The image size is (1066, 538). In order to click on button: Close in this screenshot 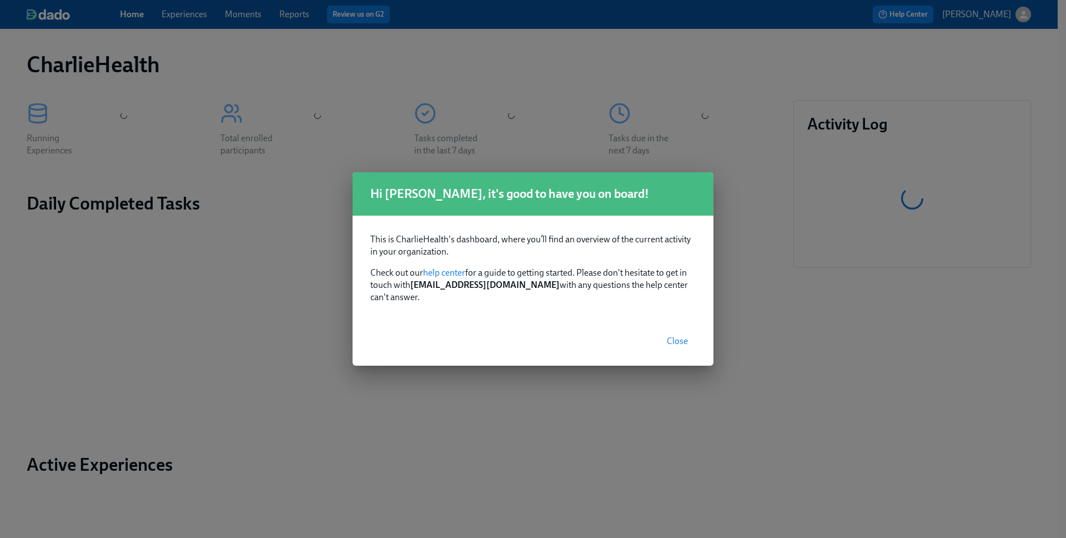, I will do `click(678, 341)`.